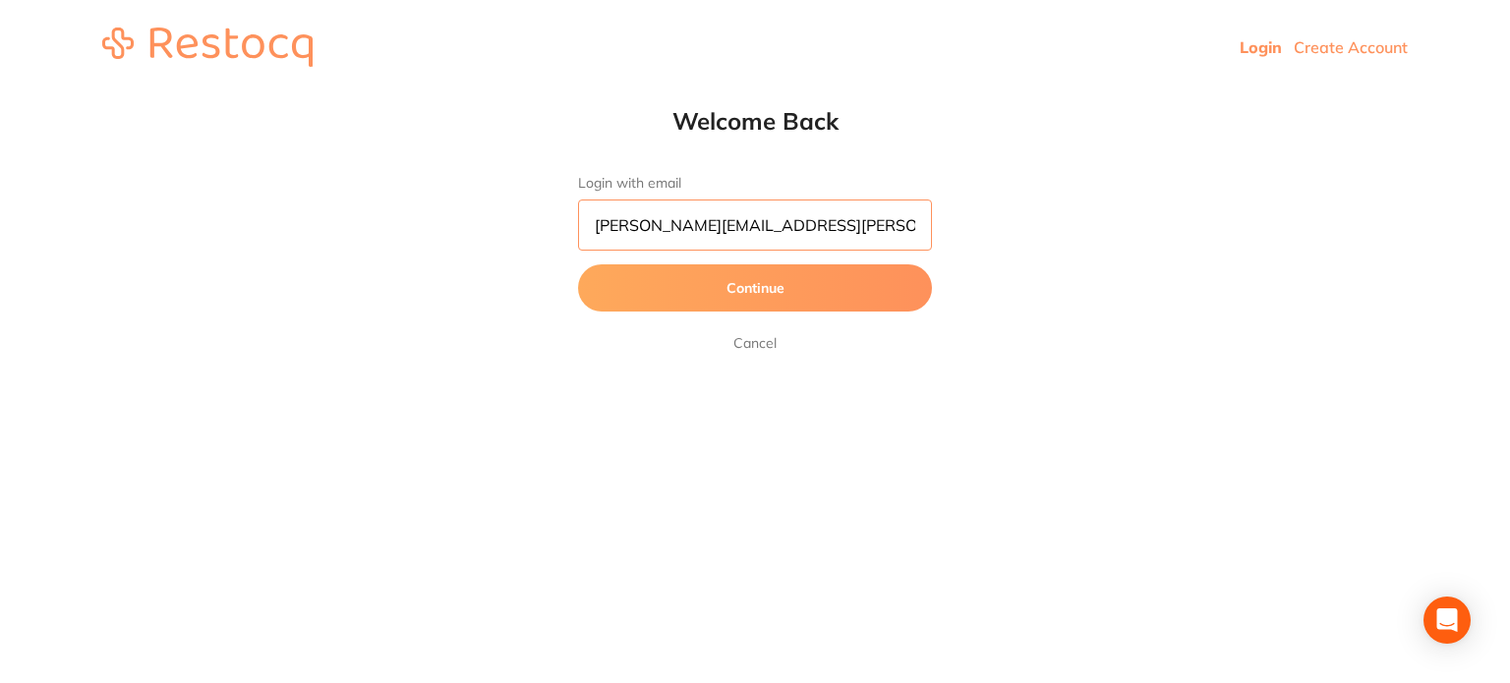  Describe the element at coordinates (755, 288) in the screenshot. I see `button: Continue` at that location.